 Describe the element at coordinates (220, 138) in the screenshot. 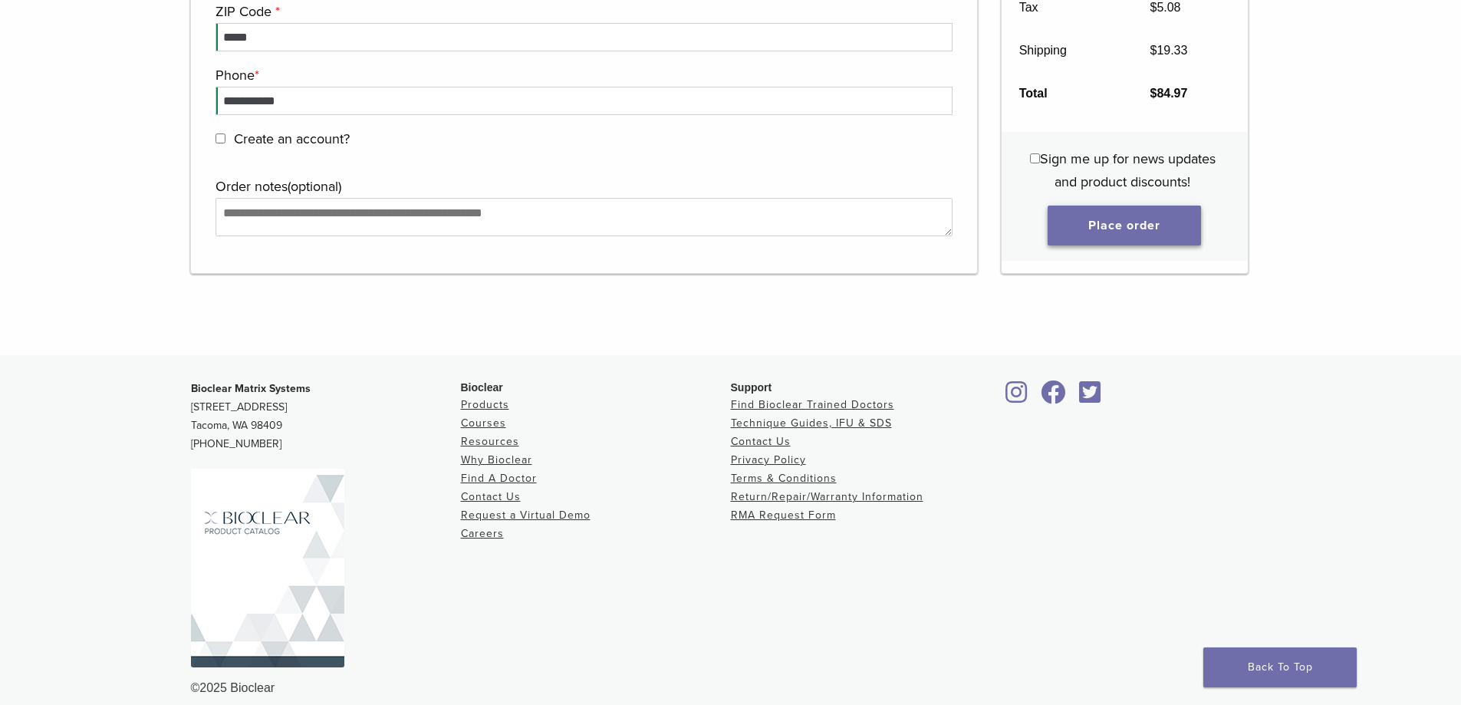

I see `input: Create an account?` at that location.